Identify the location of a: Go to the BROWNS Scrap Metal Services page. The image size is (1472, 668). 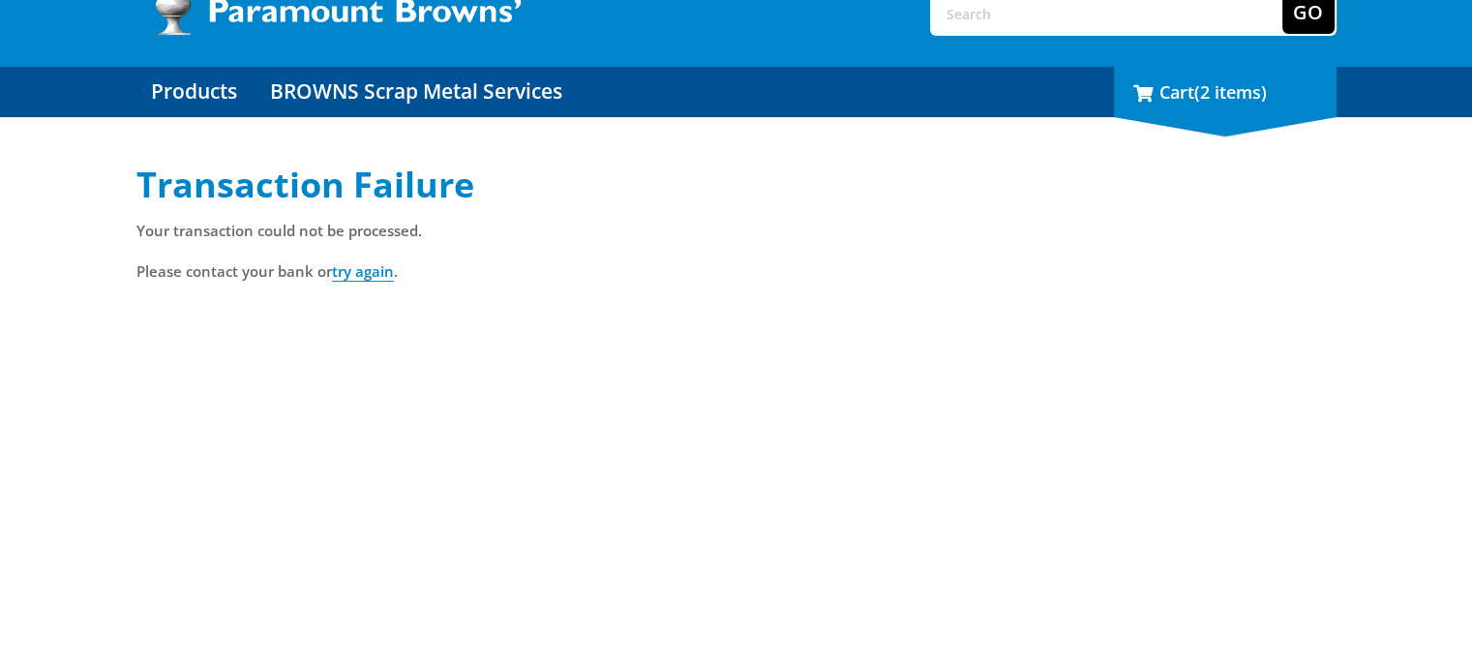
(416, 92).